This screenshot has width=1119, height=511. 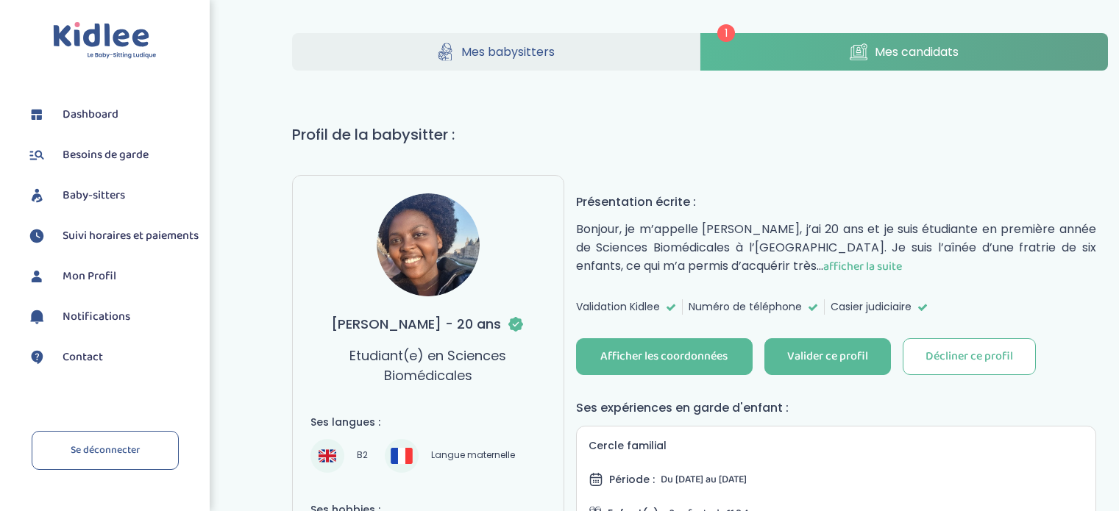 What do you see at coordinates (96, 317) in the screenshot?
I see `span: Notifications` at bounding box center [96, 317].